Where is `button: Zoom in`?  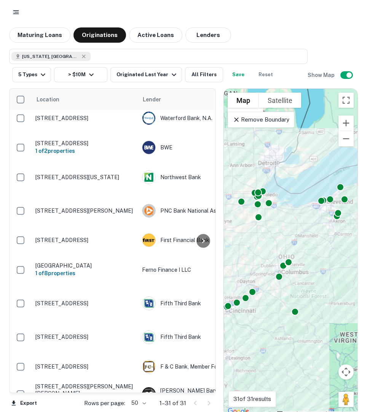
button: Zoom in is located at coordinates (346, 123).